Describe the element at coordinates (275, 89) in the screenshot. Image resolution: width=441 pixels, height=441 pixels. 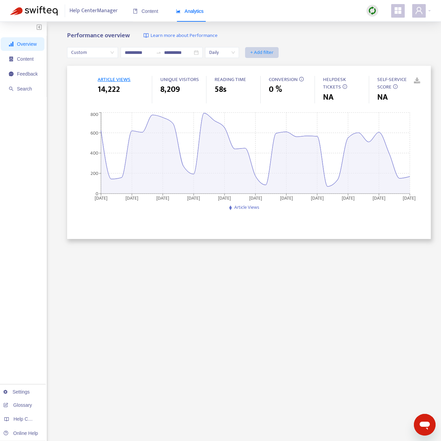
I see `span: 0 %` at that location.